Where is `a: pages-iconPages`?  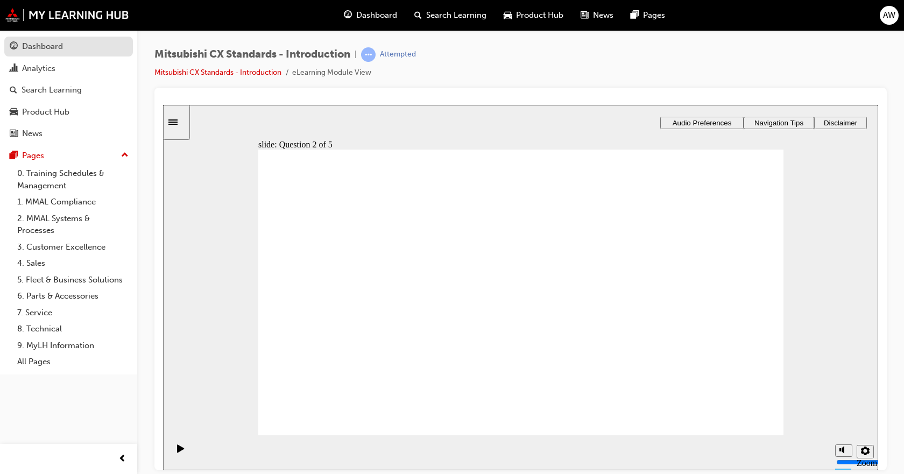 a: pages-iconPages is located at coordinates (648, 15).